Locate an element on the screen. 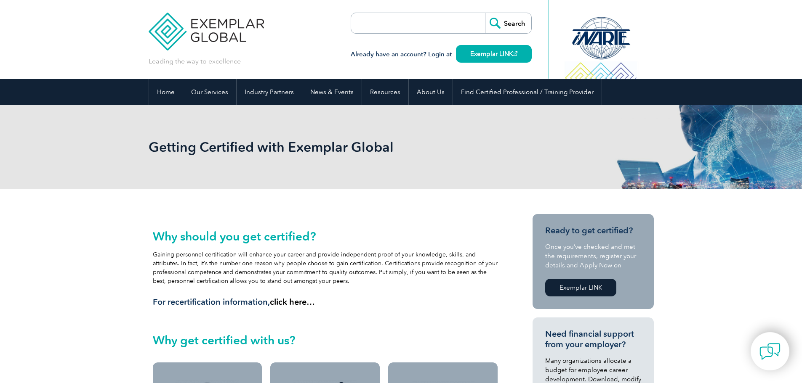 The width and height of the screenshot is (802, 383). a: About Us is located at coordinates (430, 92).